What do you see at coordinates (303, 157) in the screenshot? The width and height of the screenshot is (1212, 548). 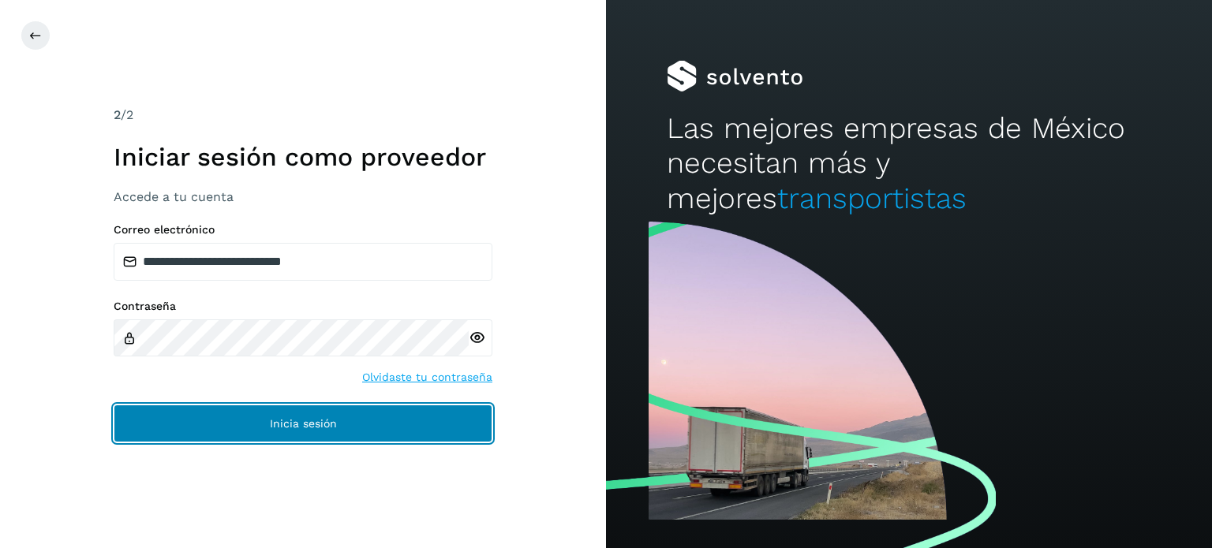 I see `h1: Iniciar sesión como proveedor` at bounding box center [303, 157].